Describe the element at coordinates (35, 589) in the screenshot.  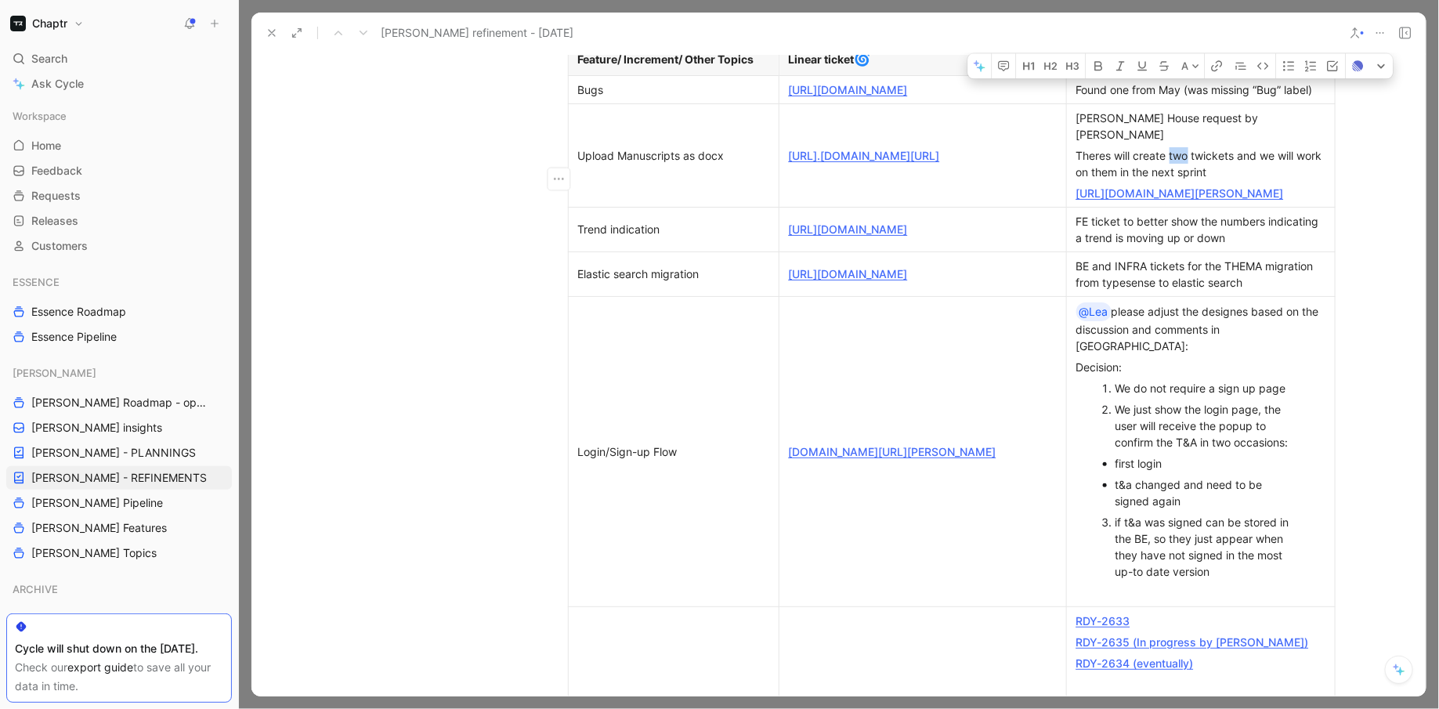
I see `span: ARCHIVE` at that location.